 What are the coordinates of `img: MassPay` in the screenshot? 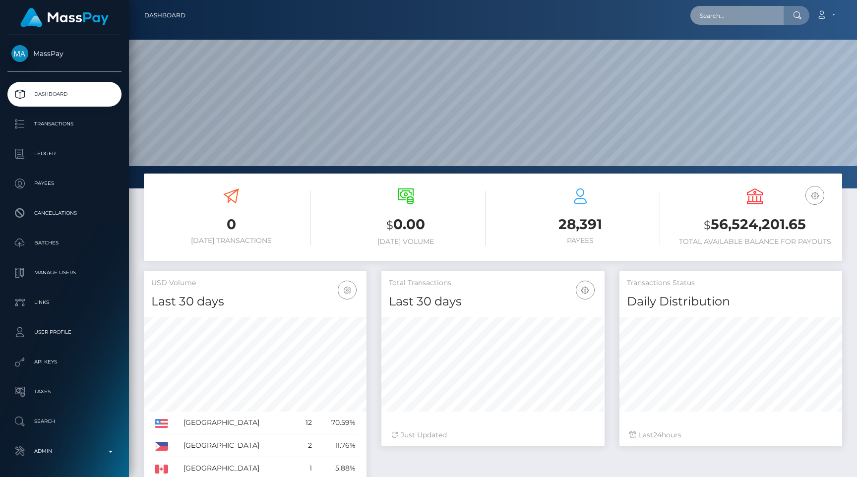 It's located at (20, 54).